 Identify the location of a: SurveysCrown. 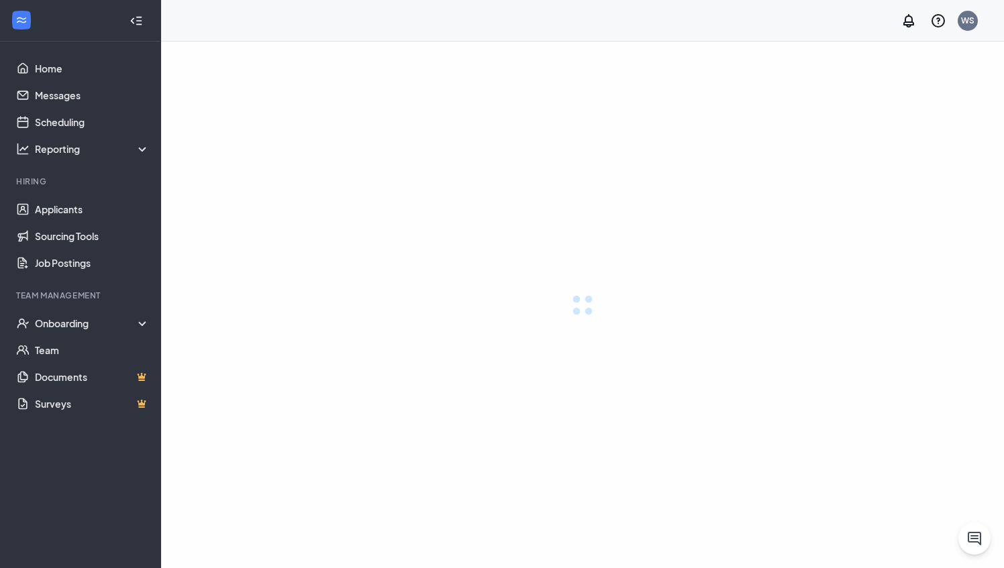
(92, 404).